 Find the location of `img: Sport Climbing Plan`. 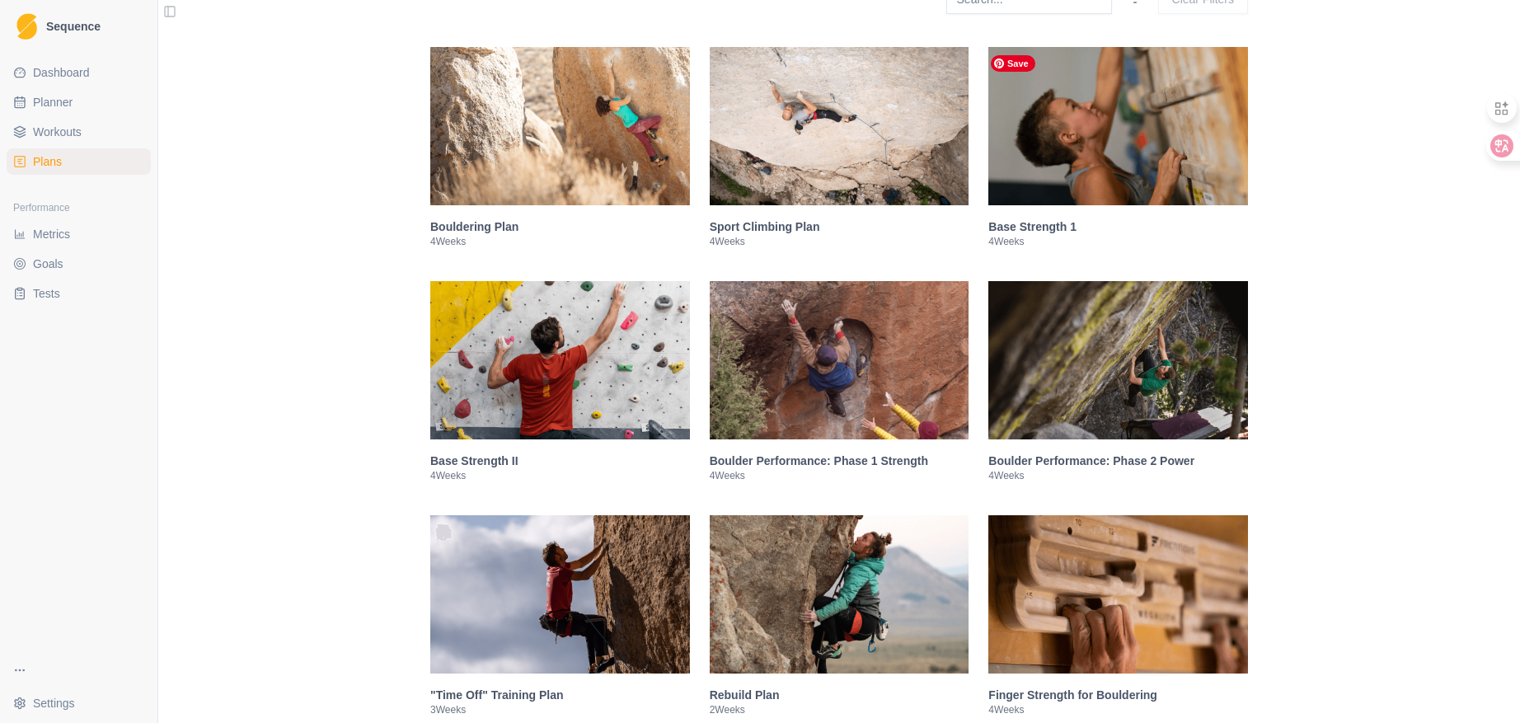

img: Sport Climbing Plan is located at coordinates (839, 126).